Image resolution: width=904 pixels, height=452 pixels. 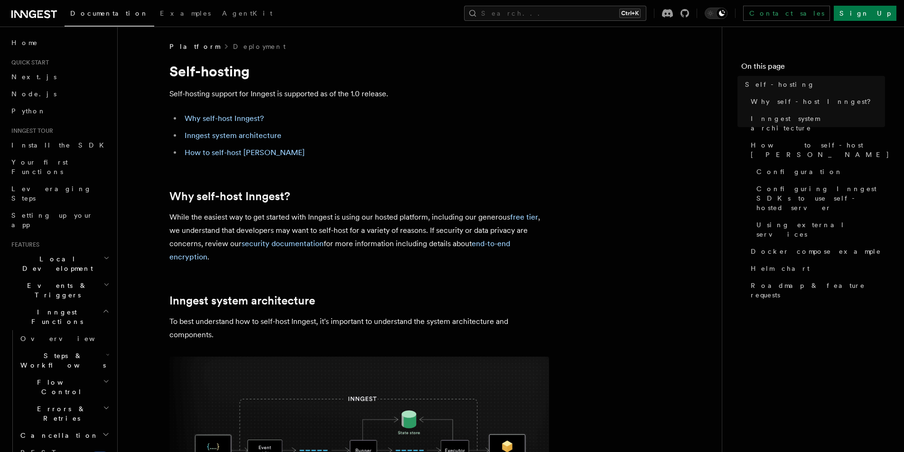 I want to click on button: Cancellation, so click(x=64, y=436).